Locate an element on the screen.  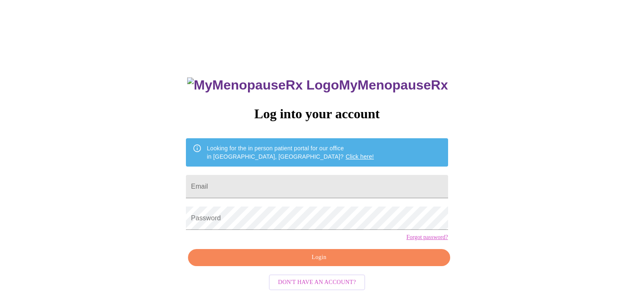
h3: MyMenopauseRx is located at coordinates (317, 85).